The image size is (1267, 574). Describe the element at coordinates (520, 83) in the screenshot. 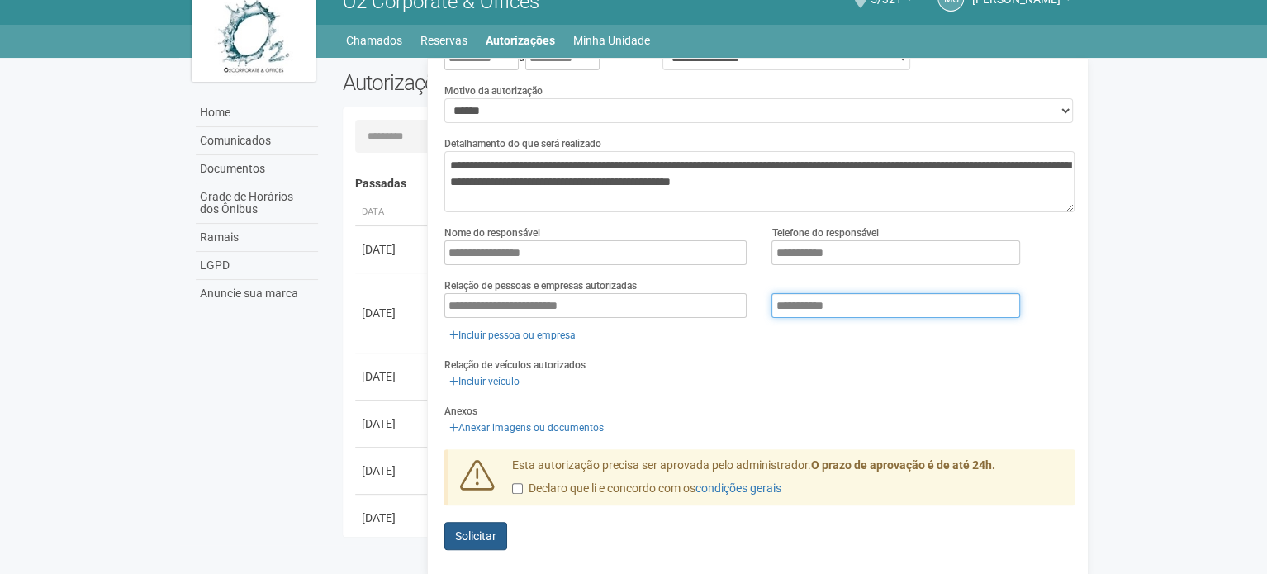

I see `h2: Autorizações` at that location.